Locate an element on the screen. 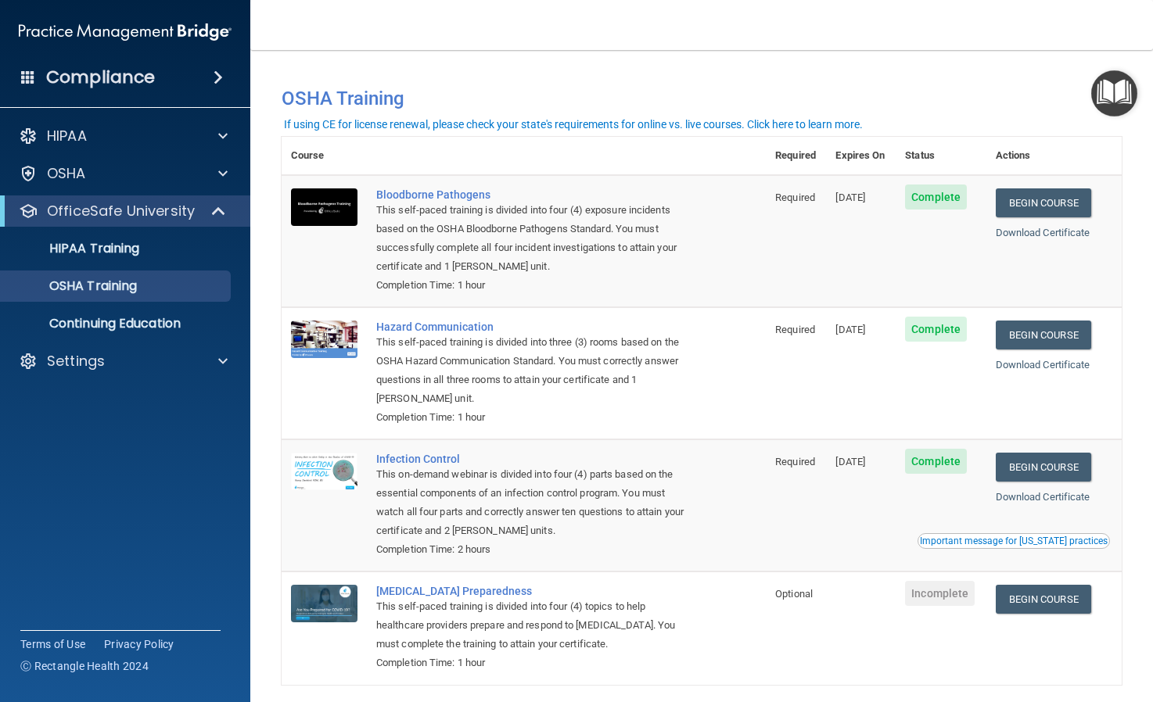 The width and height of the screenshot is (1153, 702). th: Course is located at coordinates (324, 156).